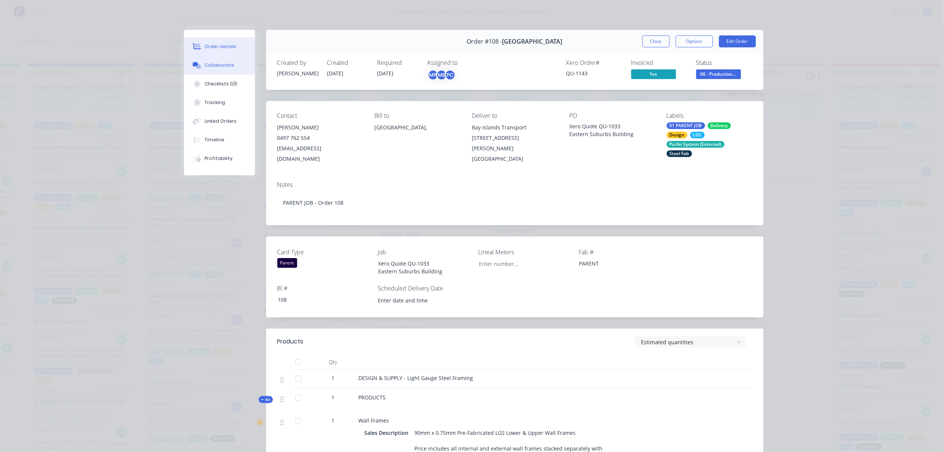 The width and height of the screenshot is (944, 452). Describe the element at coordinates (219, 121) in the screenshot. I see `button: Linked Orders` at that location.